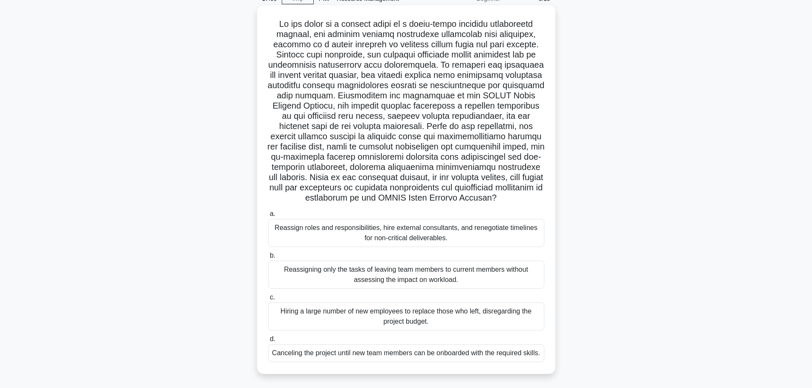  Describe the element at coordinates (272, 214) in the screenshot. I see `span: a.` at that location.